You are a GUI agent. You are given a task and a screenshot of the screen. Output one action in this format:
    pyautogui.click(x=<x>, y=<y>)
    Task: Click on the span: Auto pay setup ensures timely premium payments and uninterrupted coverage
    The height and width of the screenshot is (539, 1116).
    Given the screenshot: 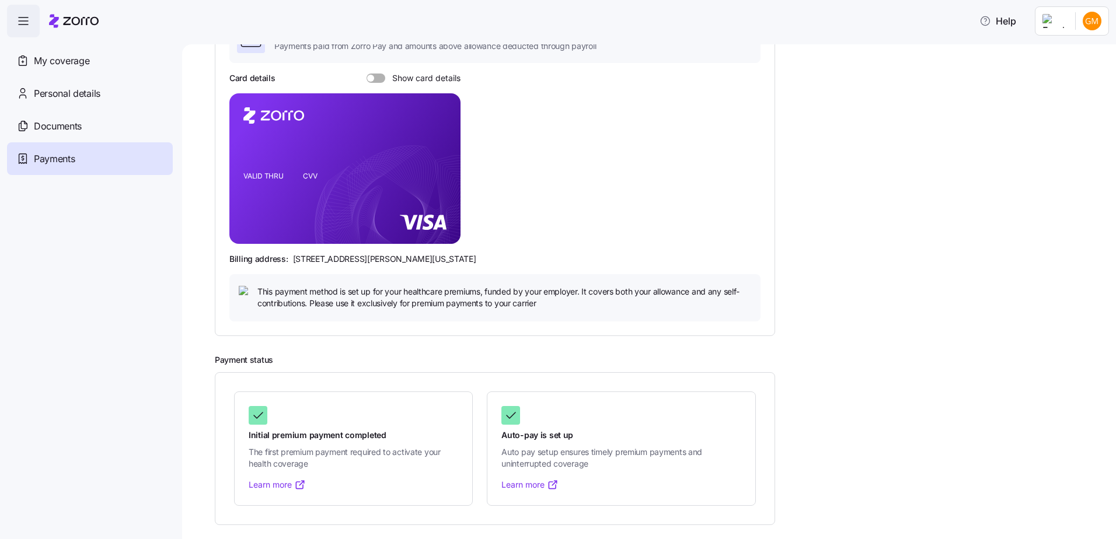 What is the action you would take?
    pyautogui.click(x=621, y=458)
    